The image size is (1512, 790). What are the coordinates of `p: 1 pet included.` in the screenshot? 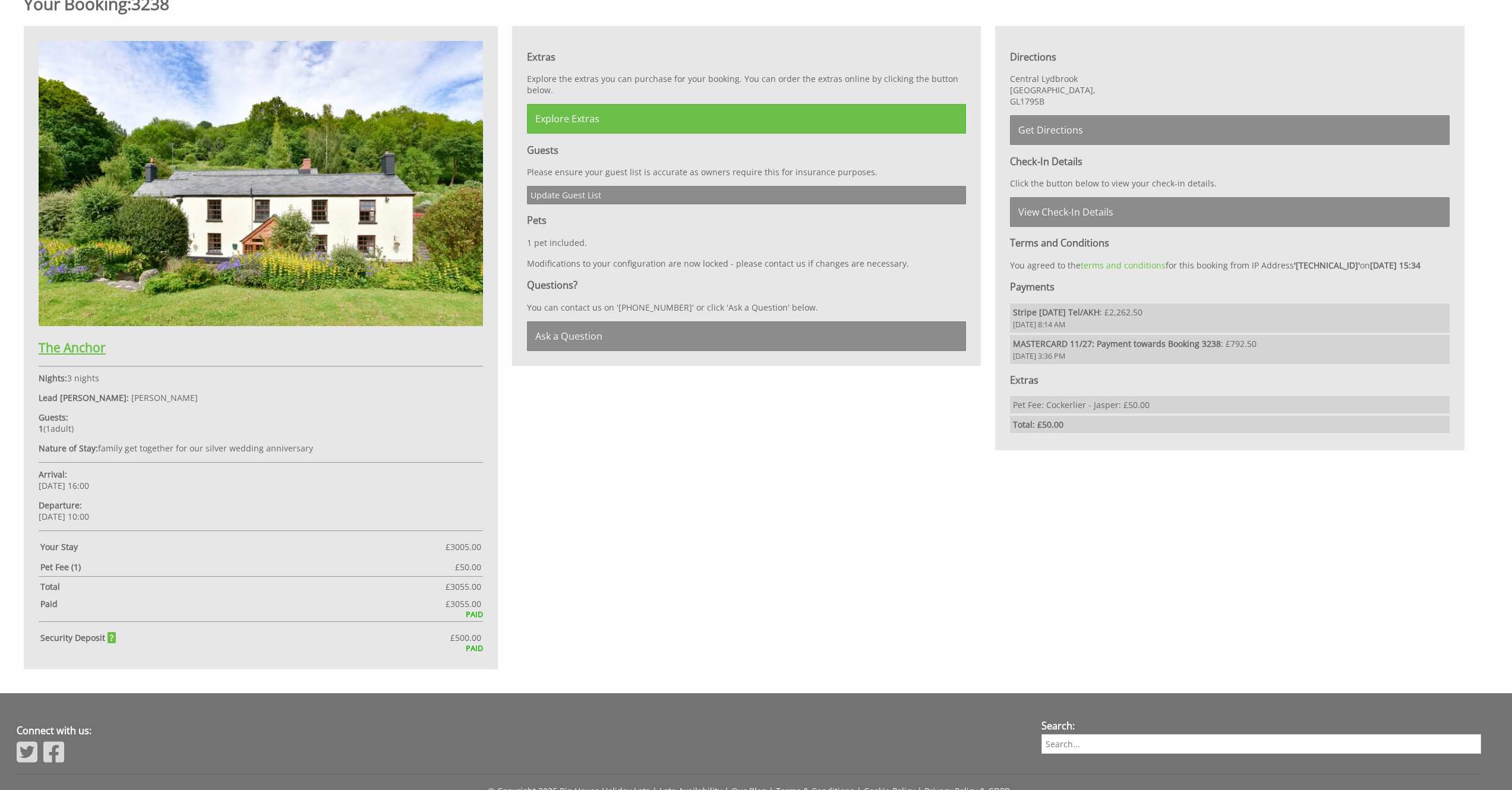 It's located at (747, 243).